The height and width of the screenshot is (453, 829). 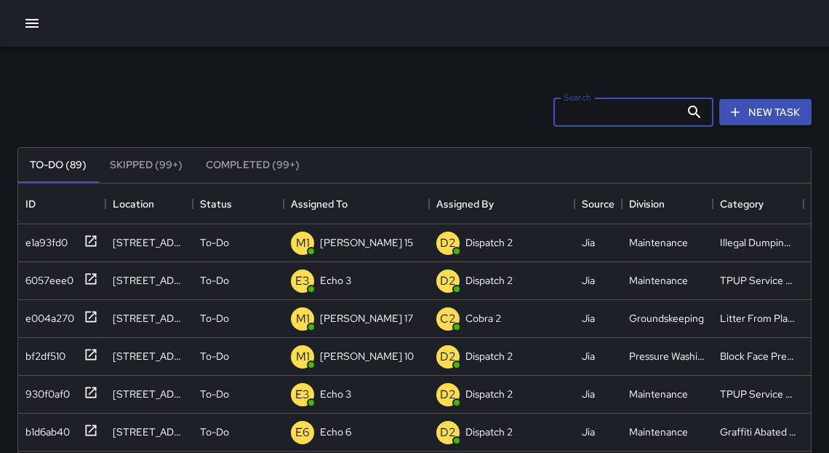 I want to click on button: Completed (99+), so click(x=252, y=165).